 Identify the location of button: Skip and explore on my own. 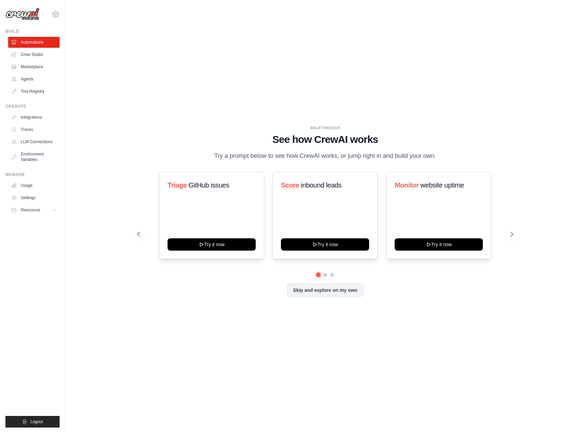
(325, 290).